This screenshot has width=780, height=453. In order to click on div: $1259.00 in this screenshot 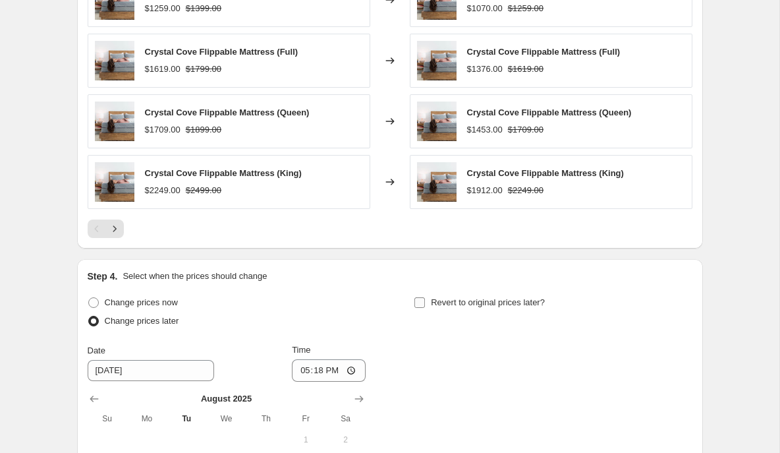, I will do `click(163, 9)`.